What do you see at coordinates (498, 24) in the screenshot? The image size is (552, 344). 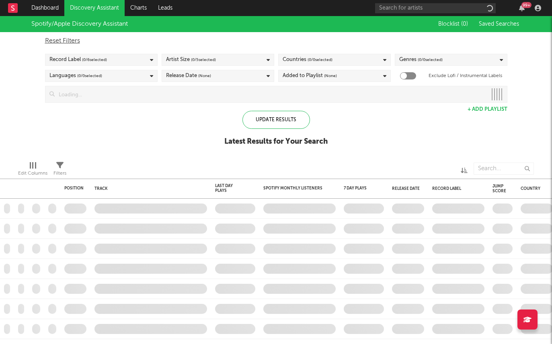 I see `button: Saved Searches` at bounding box center [498, 24].